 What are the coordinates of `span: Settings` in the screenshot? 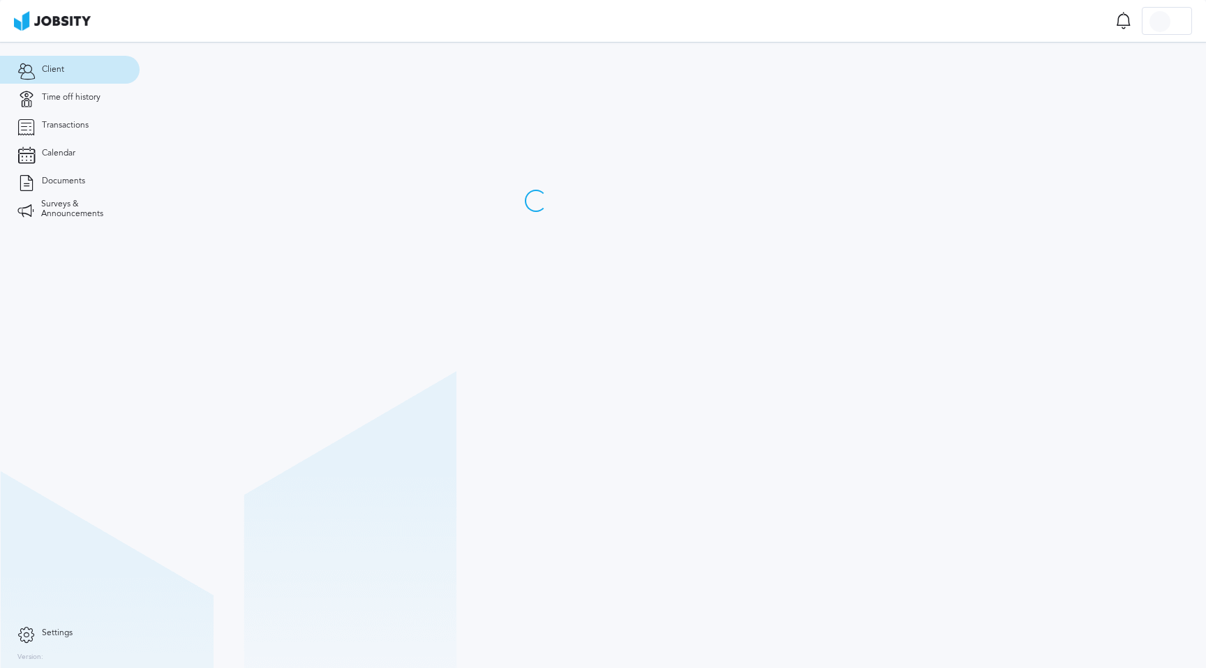 It's located at (57, 633).